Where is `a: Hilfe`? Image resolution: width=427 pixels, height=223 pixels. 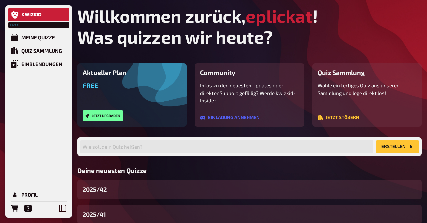 a: Hilfe is located at coordinates (28, 208).